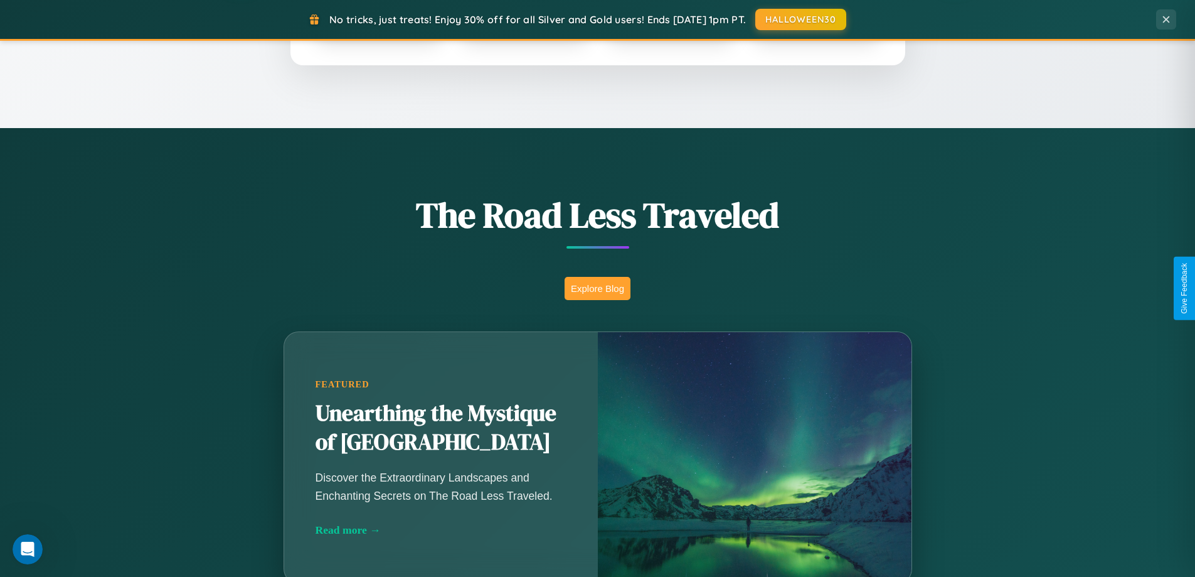 This screenshot has width=1195, height=577. Describe the element at coordinates (801, 19) in the screenshot. I see `button: HALLOWEEN30` at that location.